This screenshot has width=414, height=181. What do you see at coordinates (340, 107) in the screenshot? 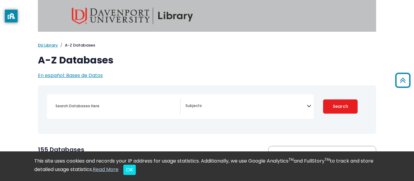
I see `button: Submit for Search Results` at bounding box center [340, 107].